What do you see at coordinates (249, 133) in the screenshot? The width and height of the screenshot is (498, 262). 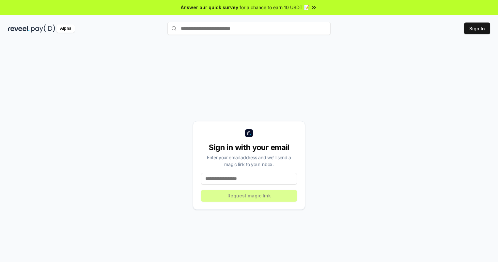 I see `img: logo_small` at bounding box center [249, 133].